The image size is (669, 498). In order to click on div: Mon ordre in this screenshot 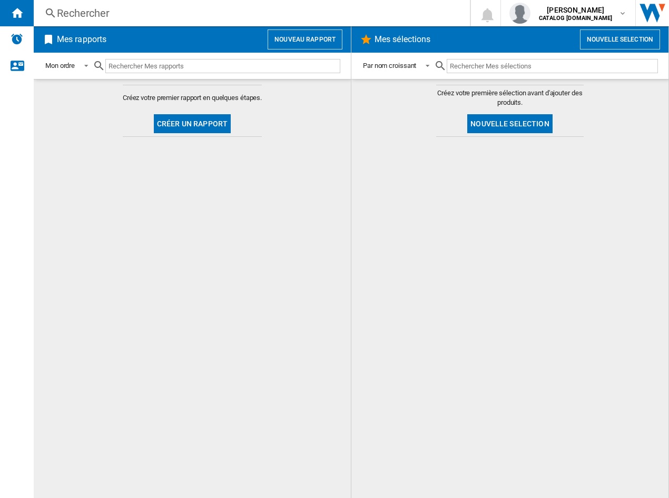, I will do `click(60, 65)`.